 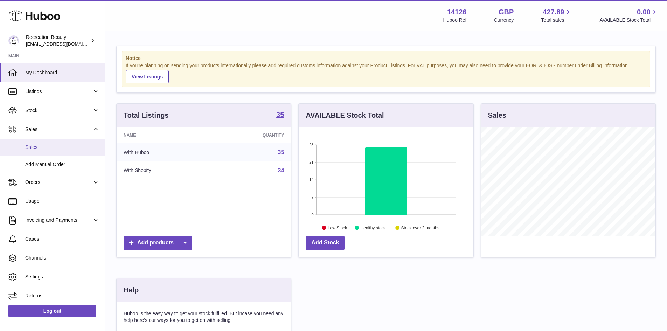 I want to click on h3: Help, so click(x=131, y=290).